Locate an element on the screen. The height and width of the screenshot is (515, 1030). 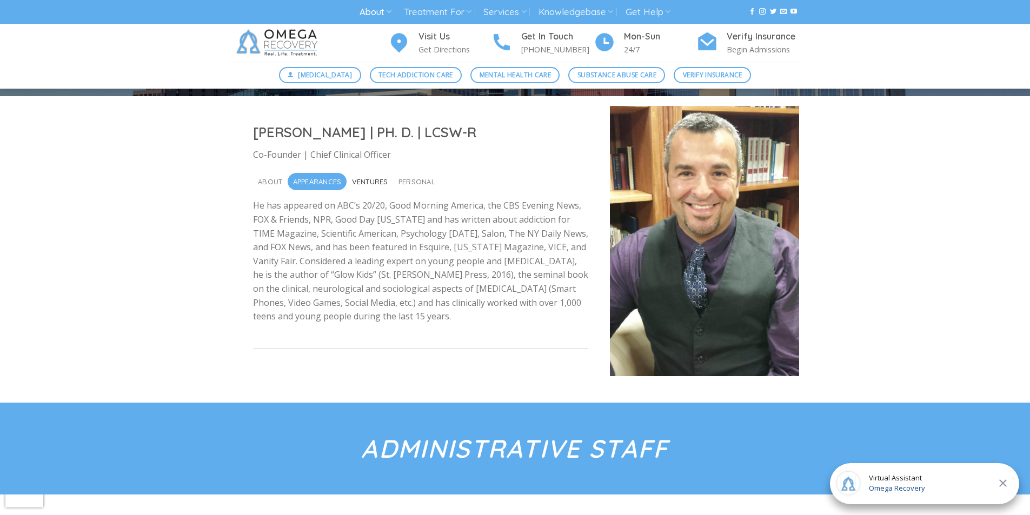
a: Follow on Instagram is located at coordinates (762, 12).